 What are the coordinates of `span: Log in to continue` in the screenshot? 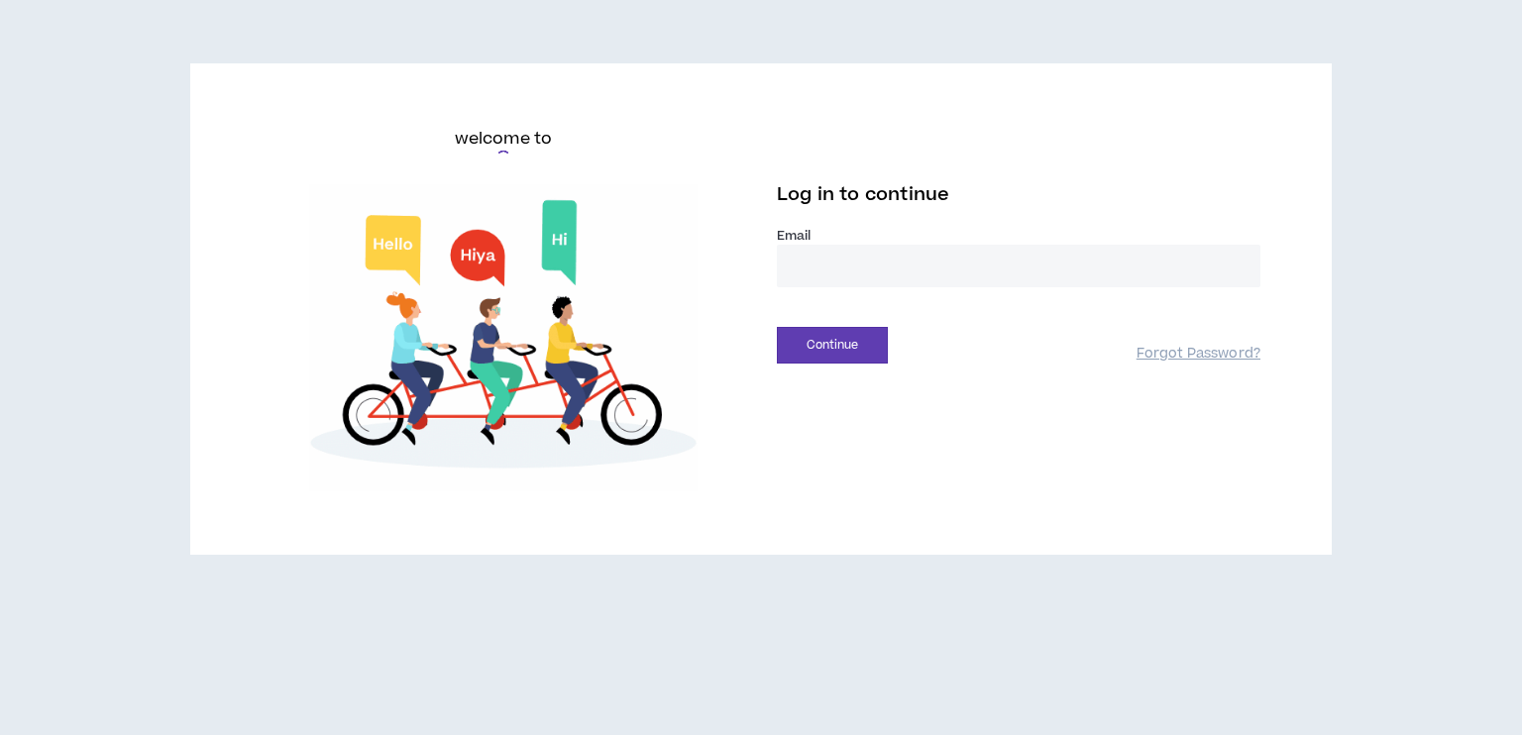 It's located at (863, 194).